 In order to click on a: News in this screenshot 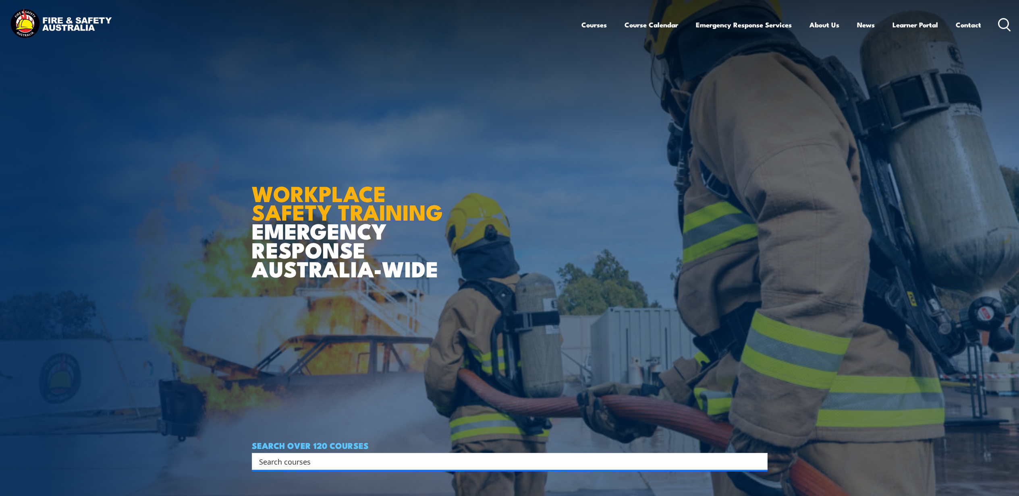, I will do `click(866, 25)`.